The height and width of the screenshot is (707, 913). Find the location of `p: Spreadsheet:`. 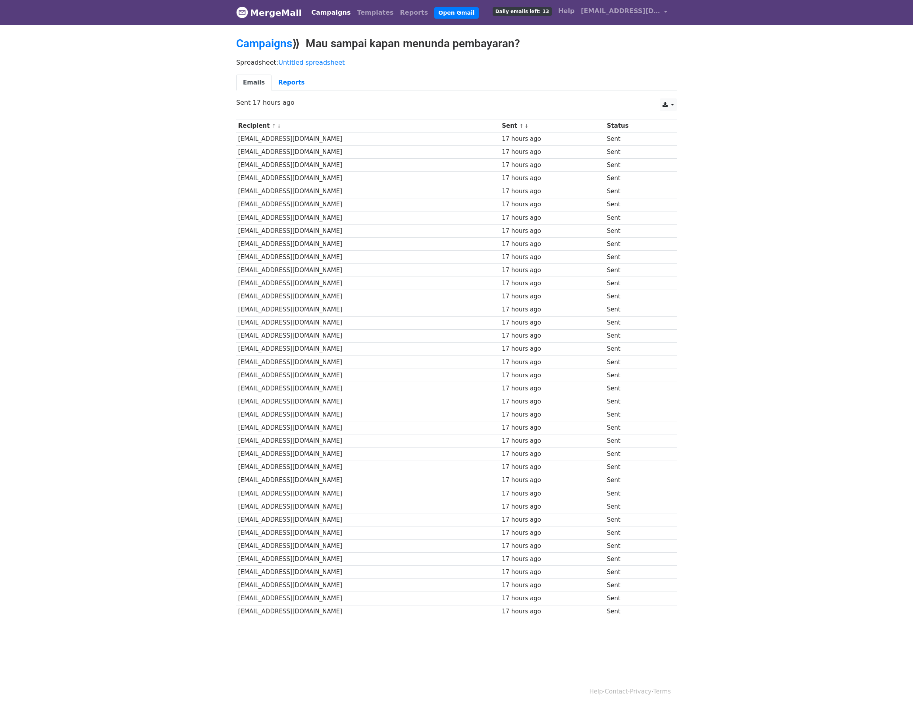

p: Spreadsheet: is located at coordinates (456, 62).